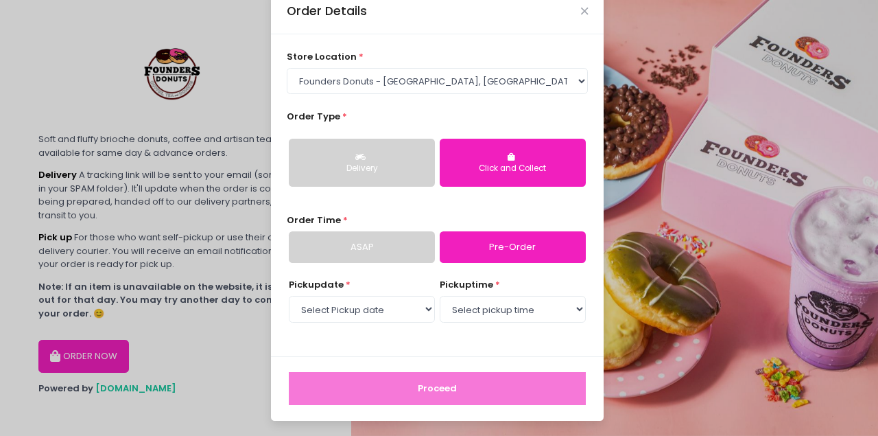  I want to click on span: Order Time, so click(314, 220).